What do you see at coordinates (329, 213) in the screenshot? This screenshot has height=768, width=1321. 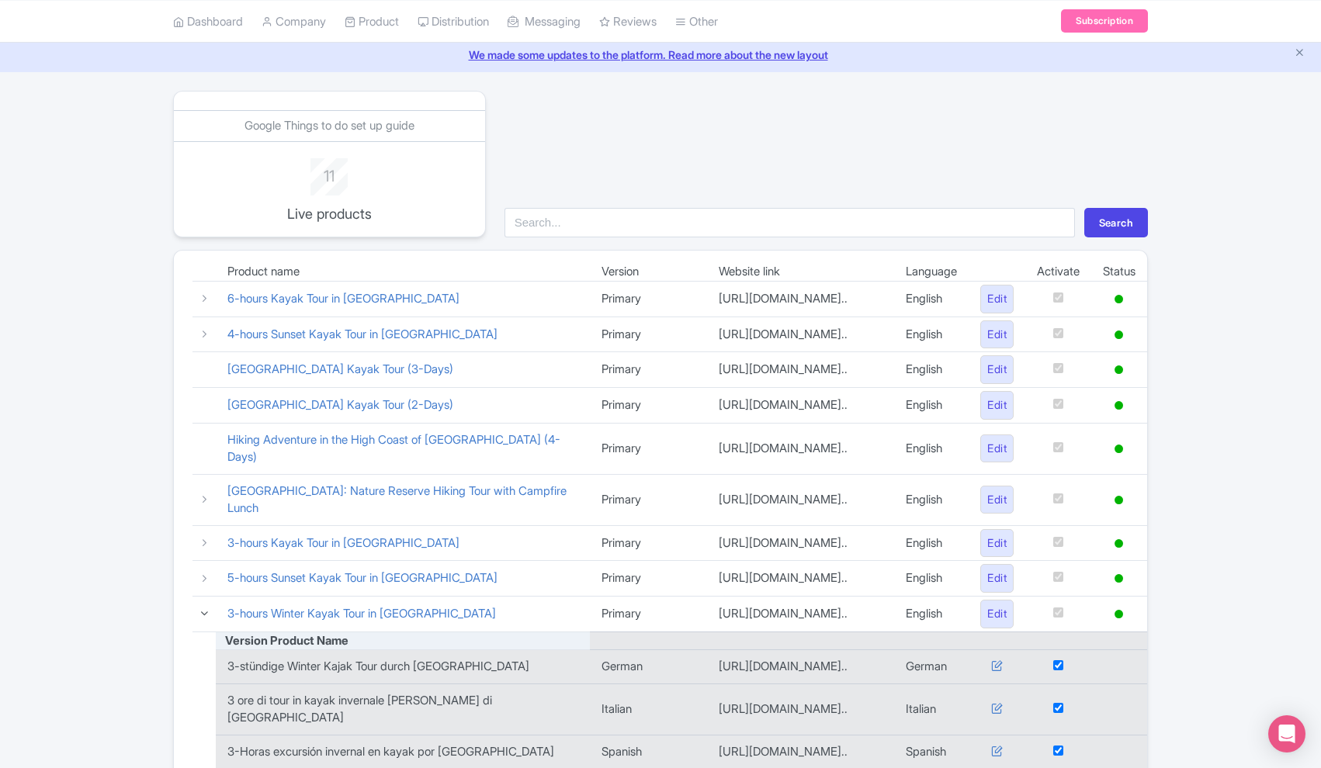 I see `p: Live products` at bounding box center [329, 213].